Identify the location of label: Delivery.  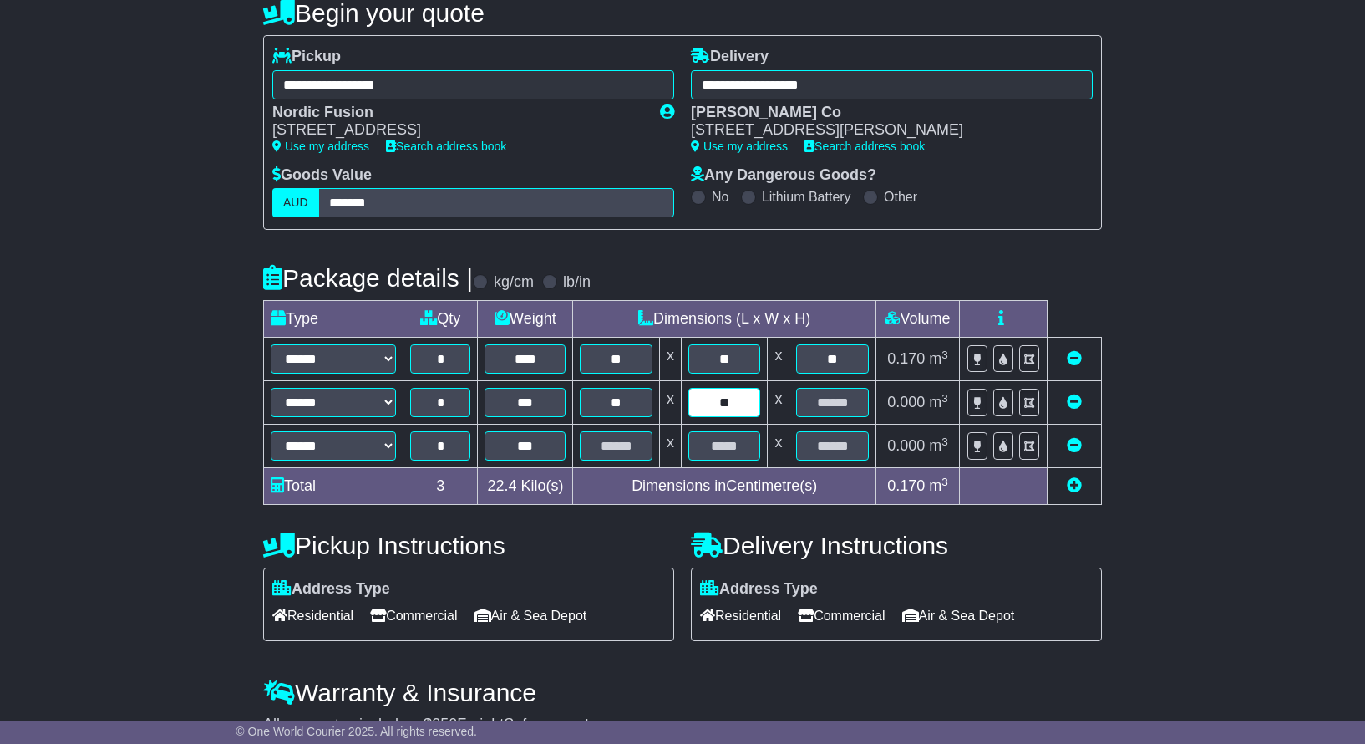
(729, 57).